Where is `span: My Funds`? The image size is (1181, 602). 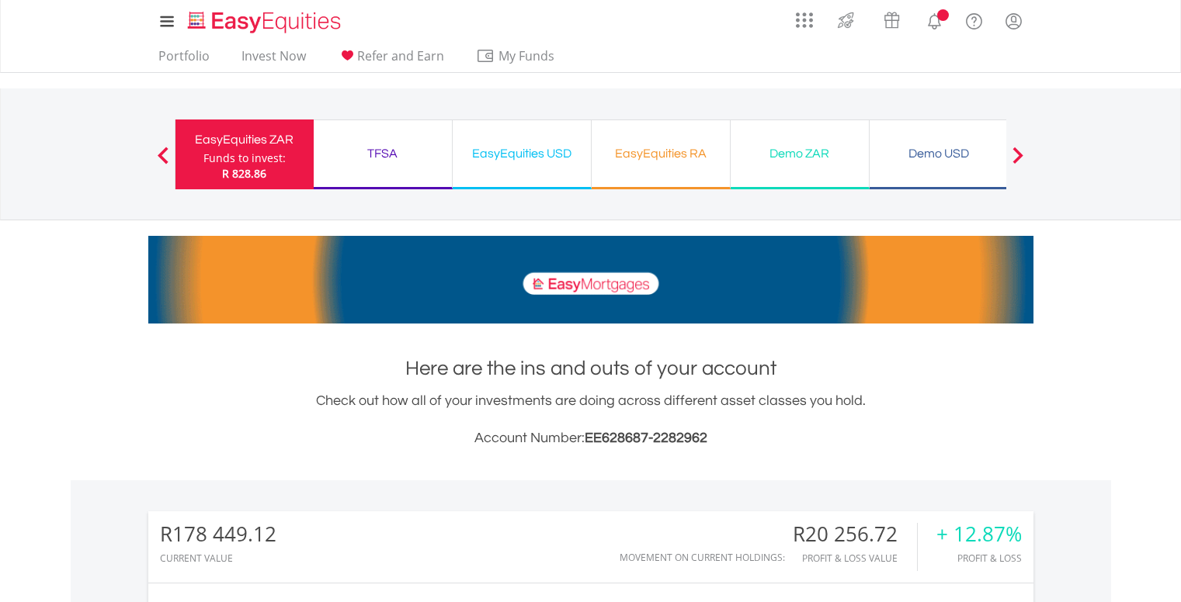
span: My Funds is located at coordinates (526, 56).